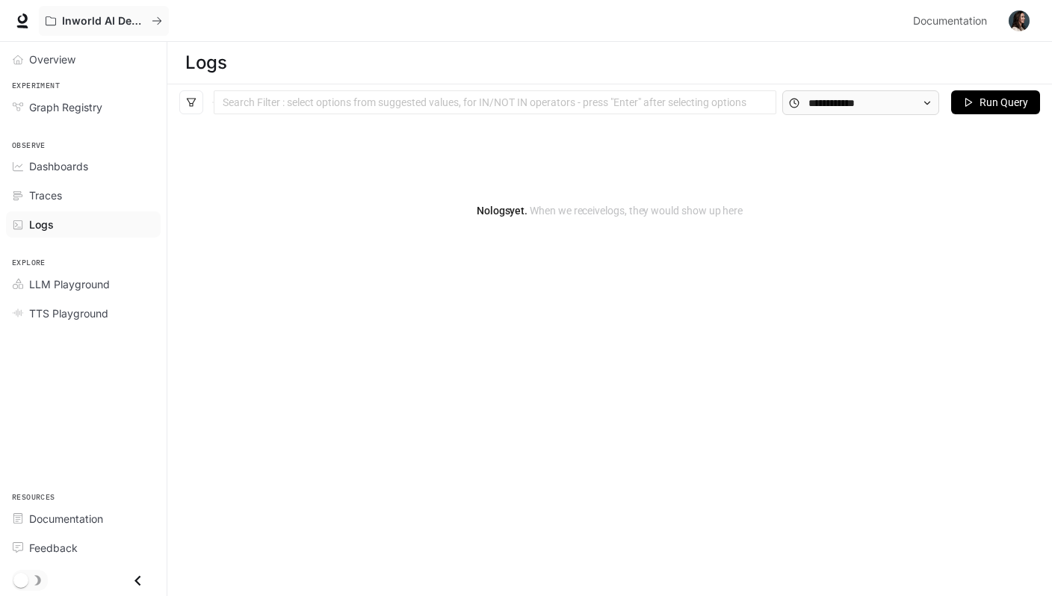 The width and height of the screenshot is (1052, 596). I want to click on span: Feedback, so click(53, 548).